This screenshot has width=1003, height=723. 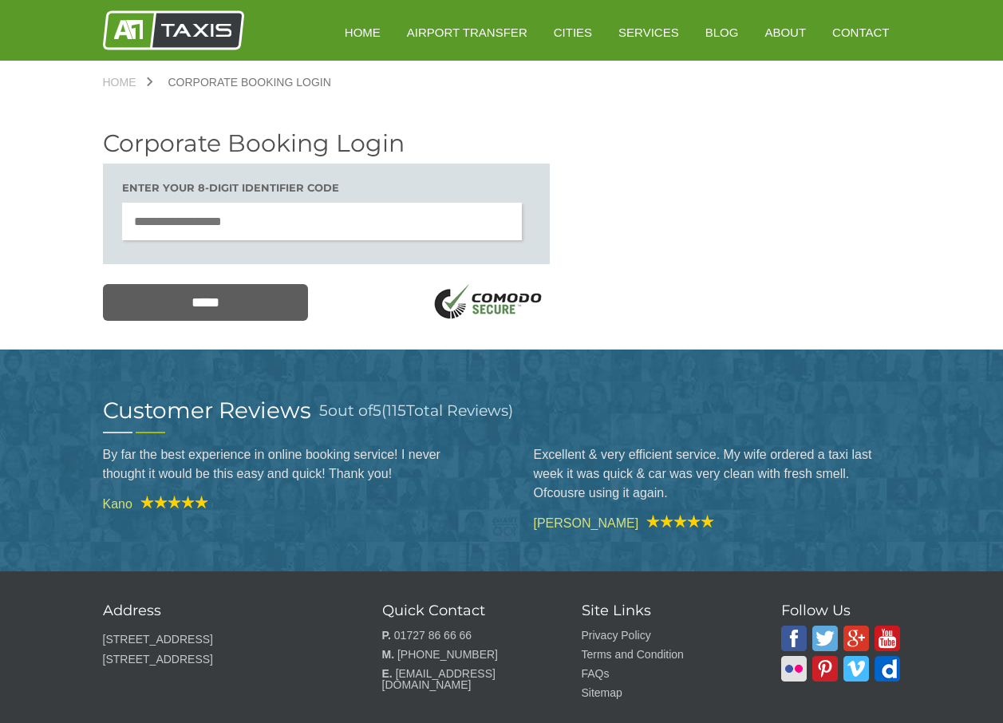 I want to click on a: Terms and Condition, so click(x=633, y=654).